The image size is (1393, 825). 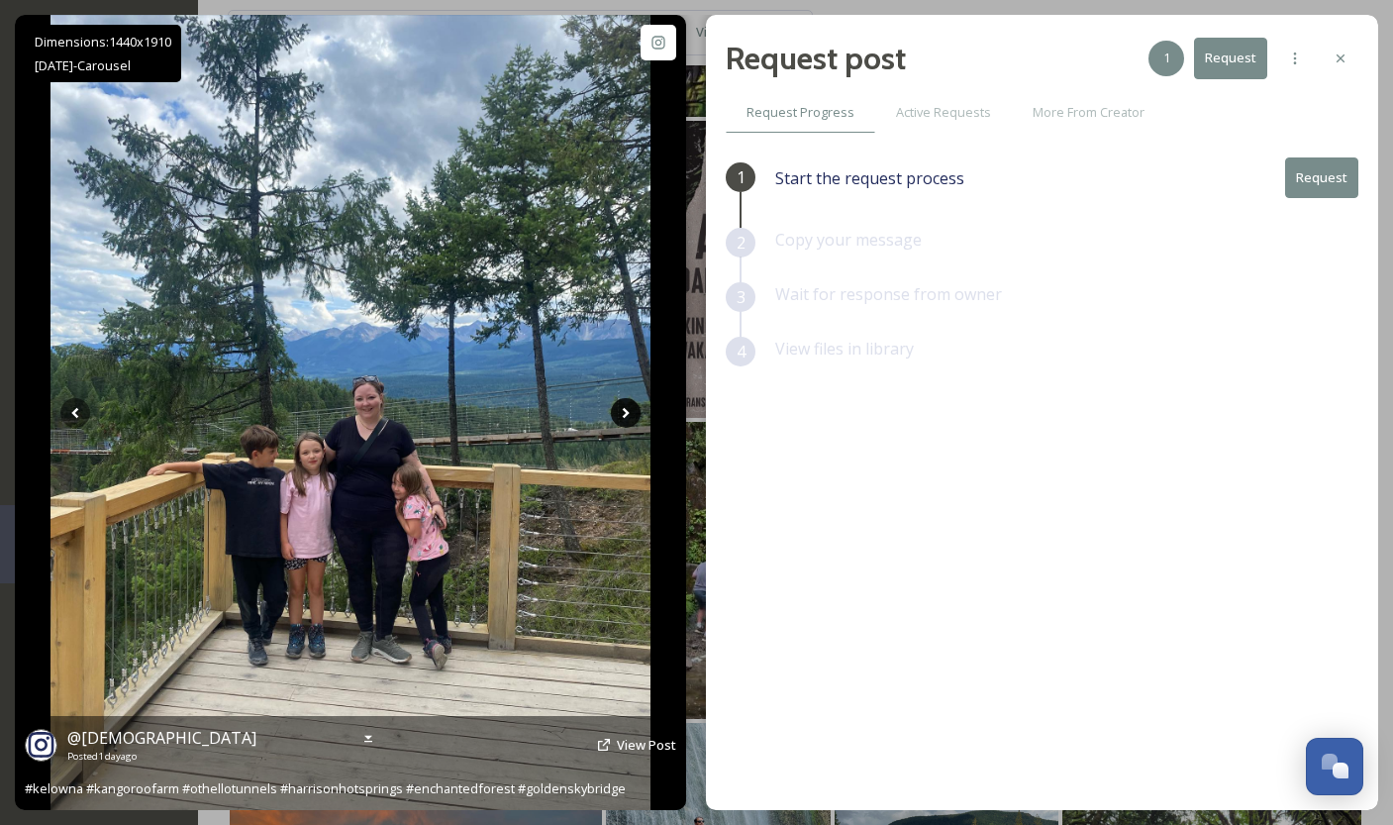 What do you see at coordinates (646, 744) in the screenshot?
I see `span: View Post` at bounding box center [646, 744].